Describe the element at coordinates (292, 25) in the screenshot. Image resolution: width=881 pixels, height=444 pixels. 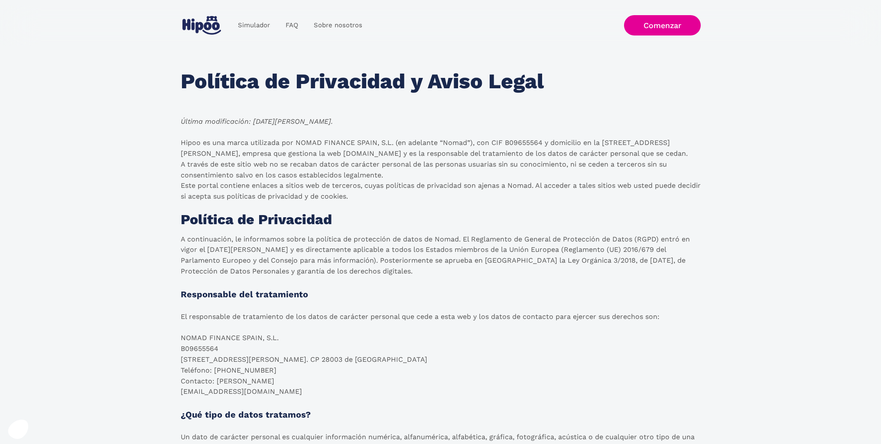
I see `a: FAQ` at that location.